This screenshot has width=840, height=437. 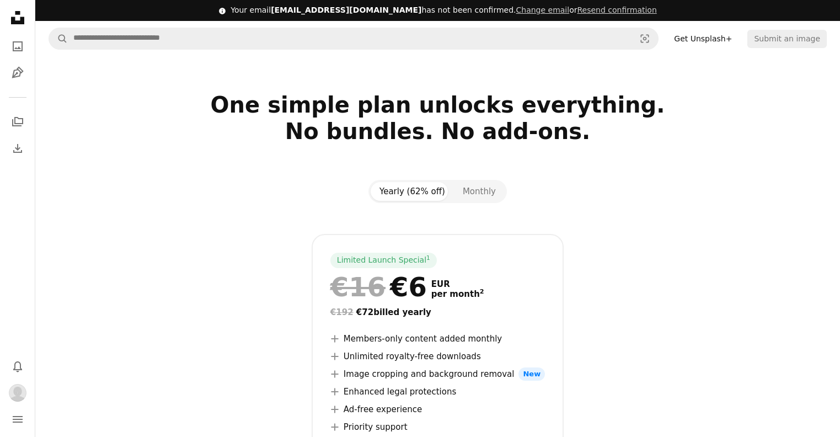 What do you see at coordinates (438, 357) in the screenshot?
I see `li: Unlimited royalty-free downloads` at bounding box center [438, 357].